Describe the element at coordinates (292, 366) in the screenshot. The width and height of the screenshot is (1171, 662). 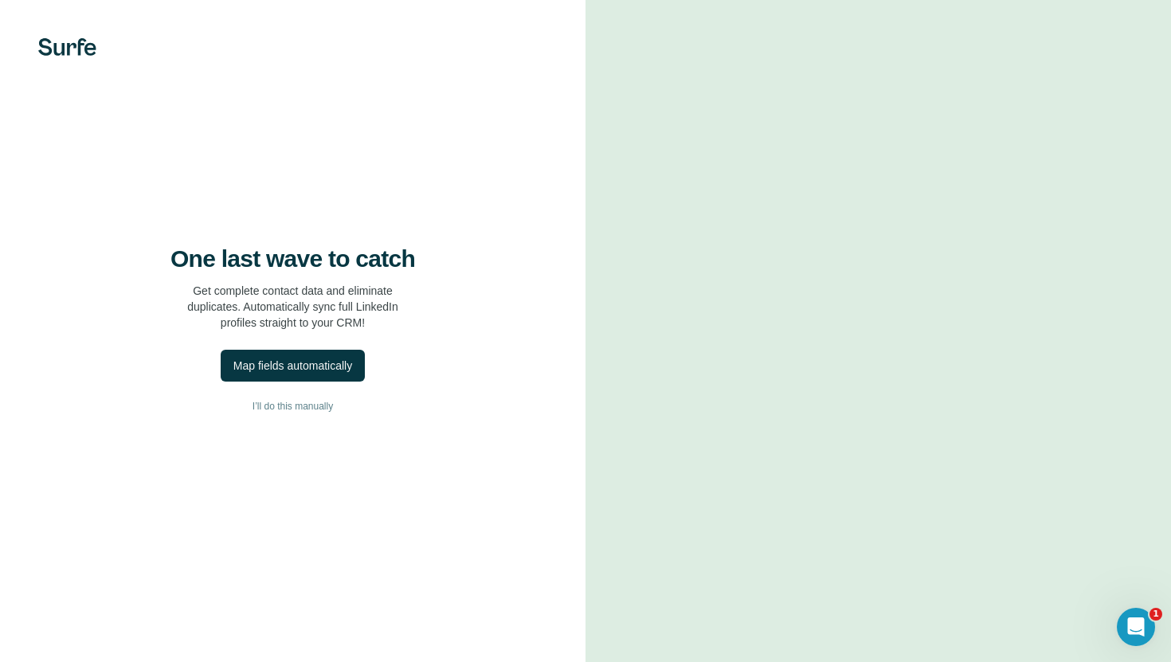
I see `button: Map fields automatically` at that location.